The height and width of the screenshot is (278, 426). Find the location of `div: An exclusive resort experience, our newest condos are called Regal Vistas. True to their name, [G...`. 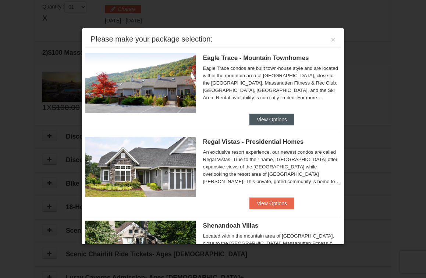

div: An exclusive resort experience, our newest condos are called Regal Vistas. True to their name, [G... is located at coordinates (272, 167).